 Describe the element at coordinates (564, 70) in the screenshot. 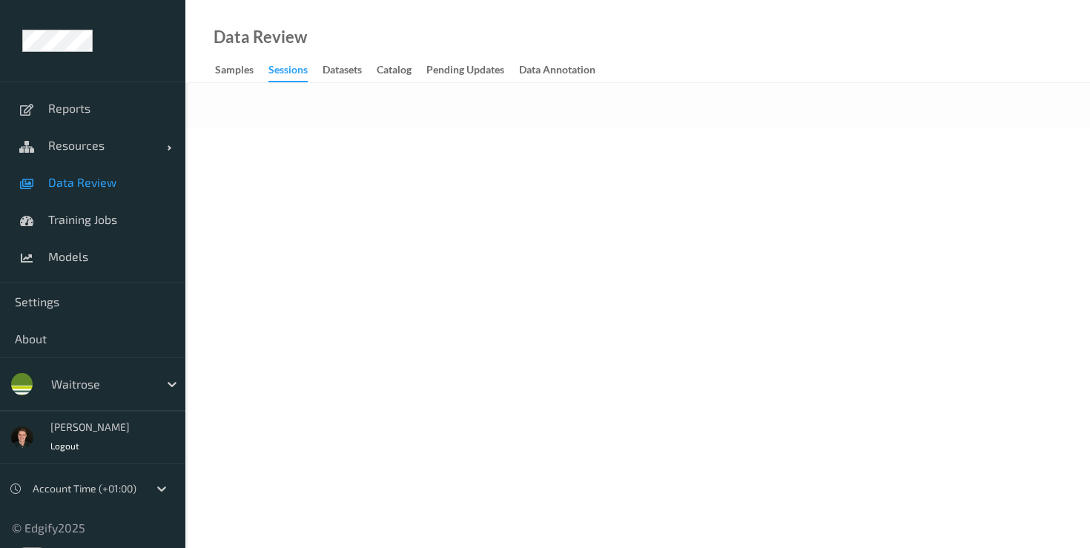

I see `a: Data Annotation` at that location.